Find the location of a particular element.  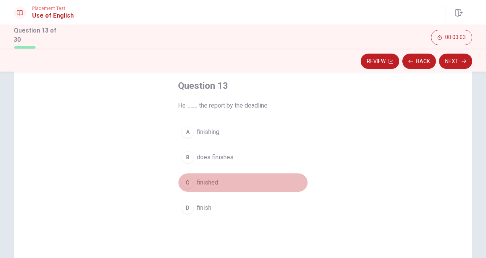

span: finish is located at coordinates (204, 208).